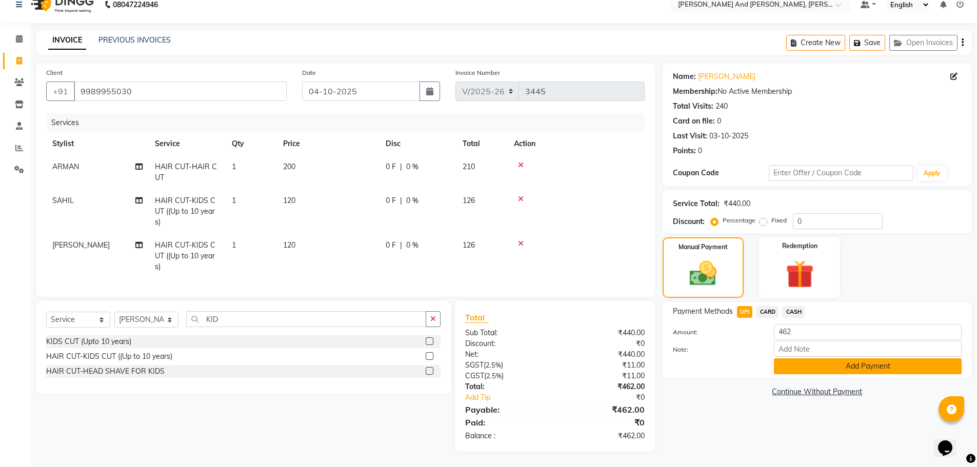 The width and height of the screenshot is (977, 467). Describe the element at coordinates (779, 220) in the screenshot. I see `label: Fixed` at that location.